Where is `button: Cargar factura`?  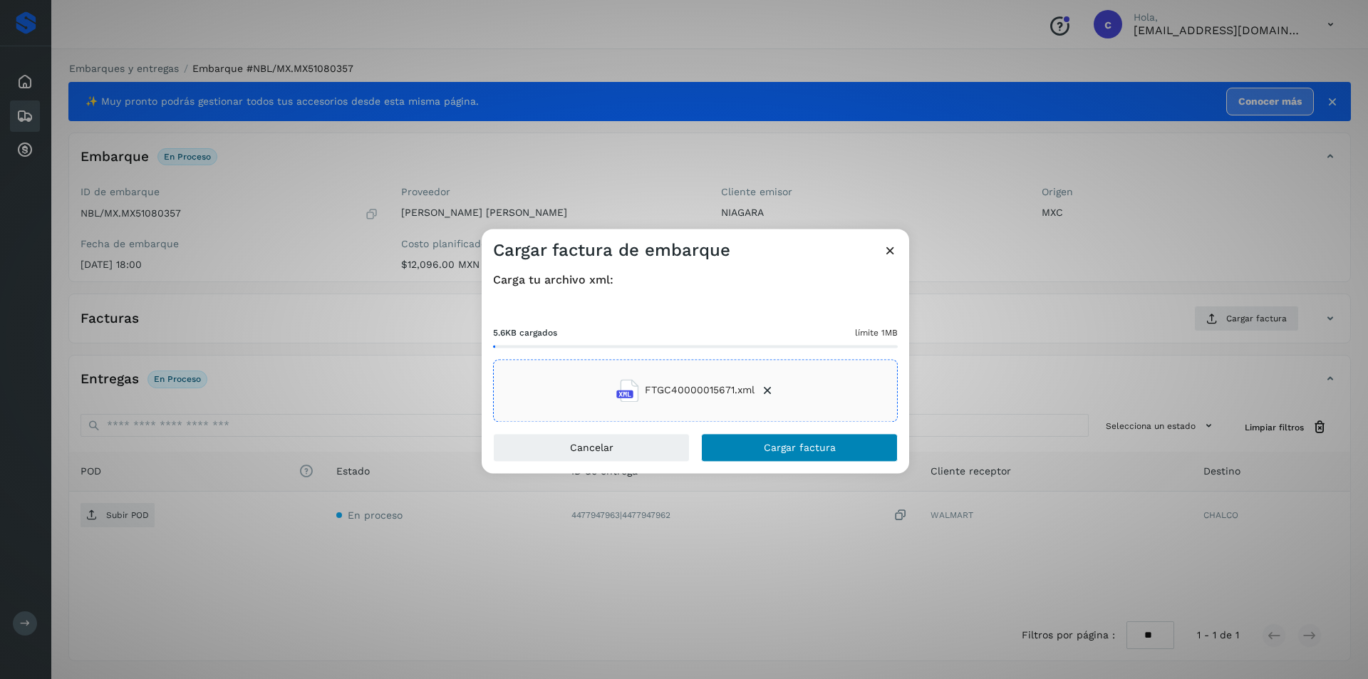 button: Cargar factura is located at coordinates (799, 447).